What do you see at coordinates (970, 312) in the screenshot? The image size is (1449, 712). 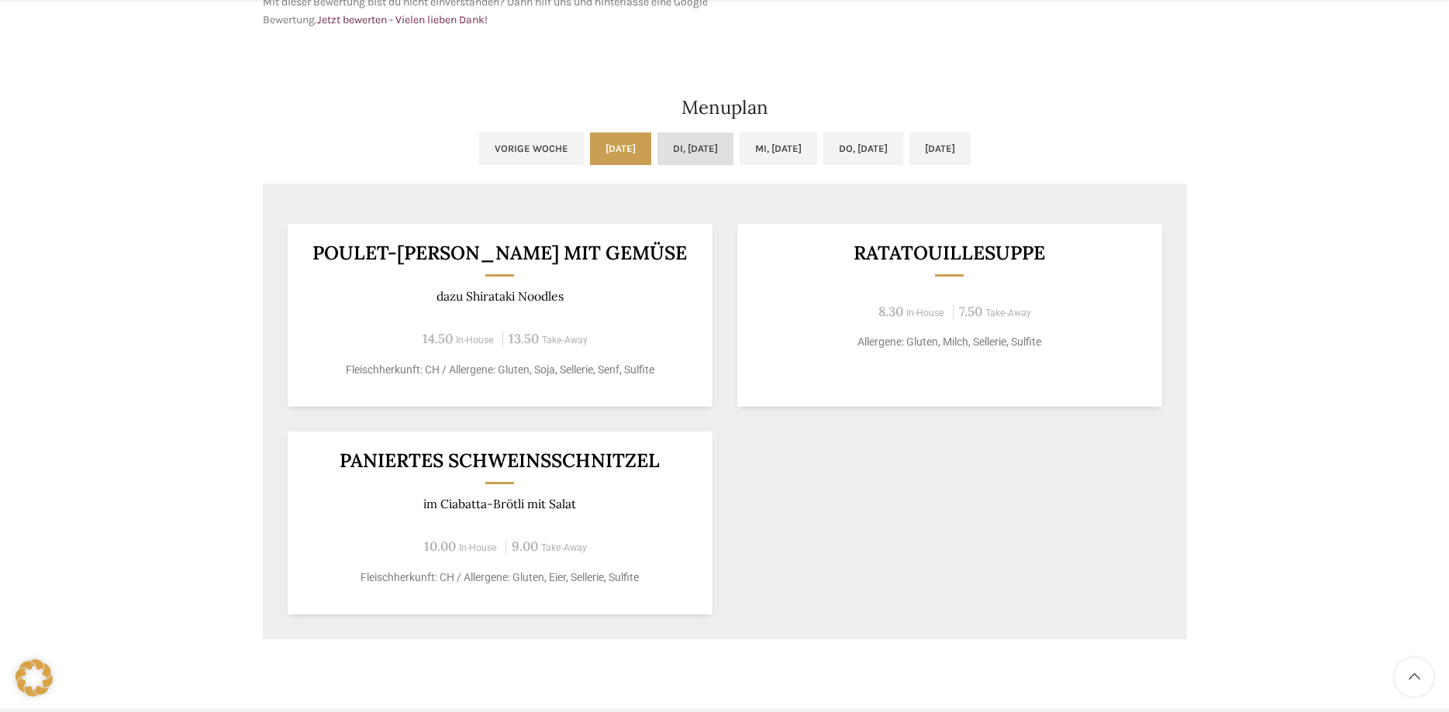 I see `span: 7.50` at bounding box center [970, 312].